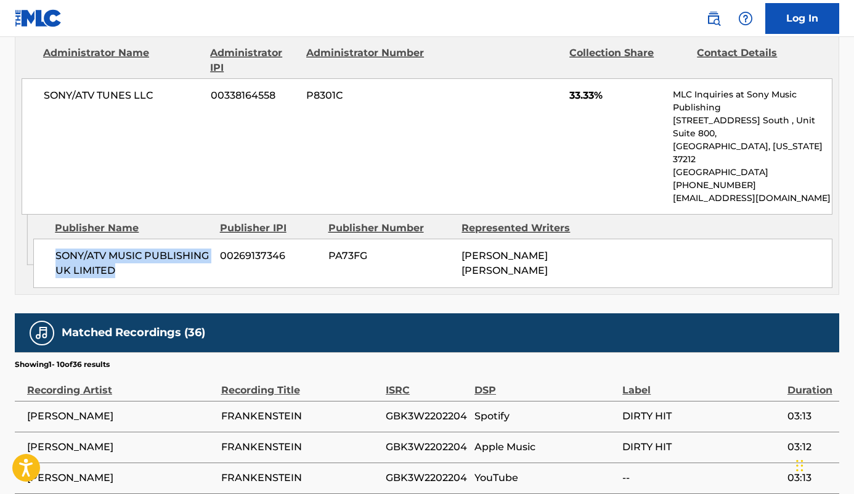 Image resolution: width=854 pixels, height=494 pixels. What do you see at coordinates (123, 96) in the screenshot?
I see `span: SONY/ATV TUNES LLC` at bounding box center [123, 96].